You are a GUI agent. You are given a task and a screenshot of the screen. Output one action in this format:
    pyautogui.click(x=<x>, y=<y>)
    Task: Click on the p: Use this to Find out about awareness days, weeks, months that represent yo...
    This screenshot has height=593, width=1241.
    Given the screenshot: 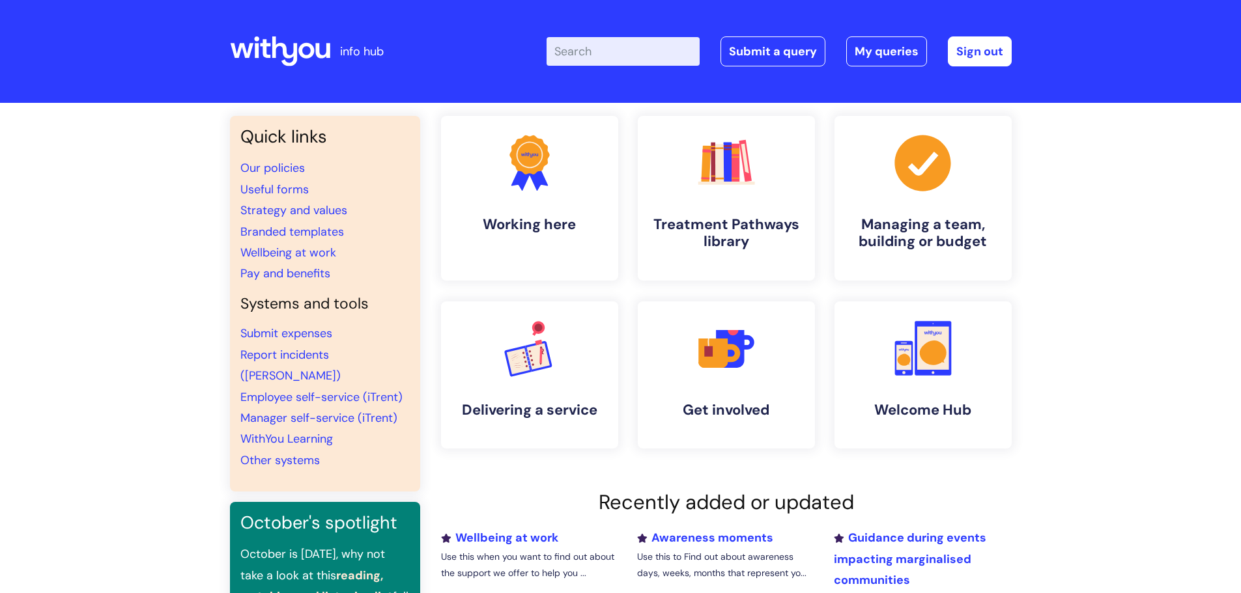 What is the action you would take?
    pyautogui.click(x=726, y=565)
    